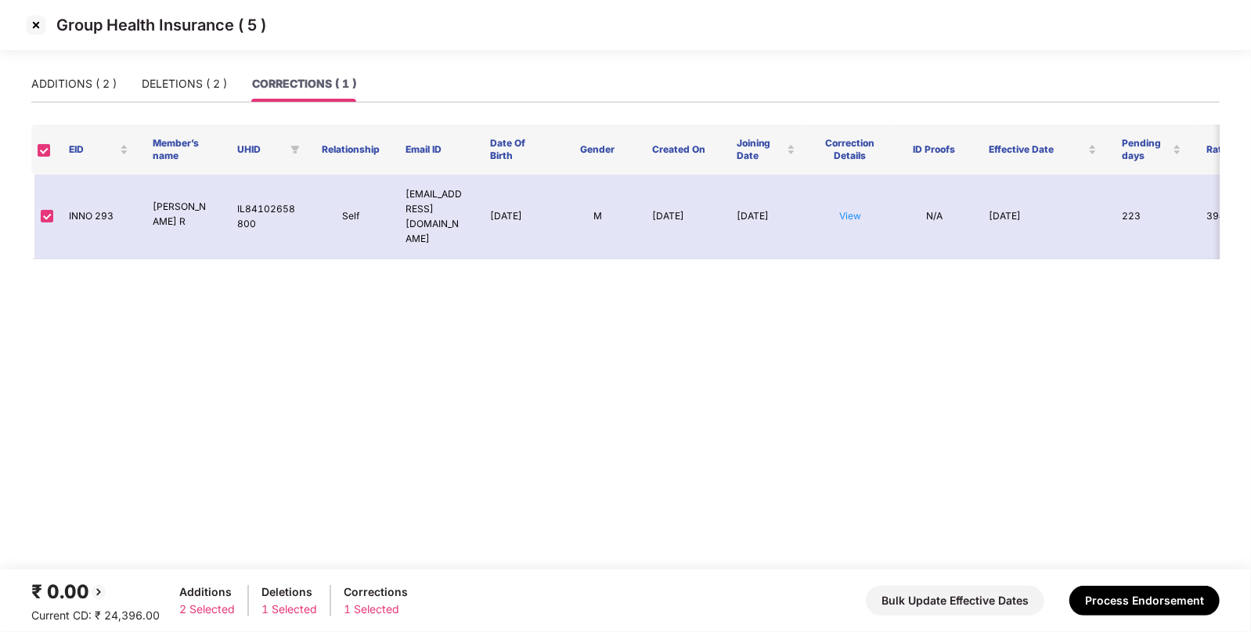 Image resolution: width=1251 pixels, height=632 pixels. Describe the element at coordinates (99, 592) in the screenshot. I see `img: svg+xml;base64,PHN2ZyBpZD0iQmFjay0yMHgyMCIgeG1sbnM9Imh0dHA6Ly93d3cudzMub3JnLzIwMDAvc3ZnIiB3aWR0aD...` at that location.